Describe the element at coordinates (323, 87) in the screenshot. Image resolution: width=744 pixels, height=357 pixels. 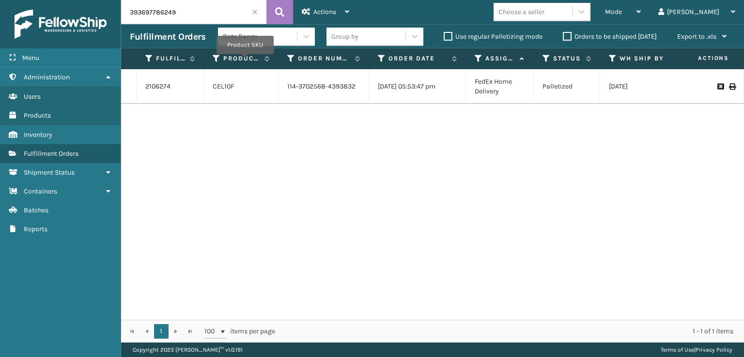
I see `td: 114-3702568-4393832` at that location.